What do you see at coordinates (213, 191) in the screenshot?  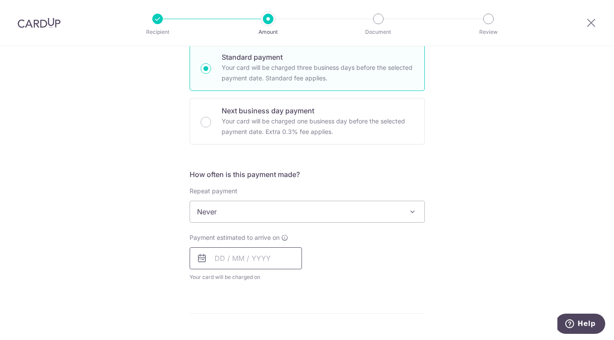 I see `label: Repeat payment` at bounding box center [213, 191].